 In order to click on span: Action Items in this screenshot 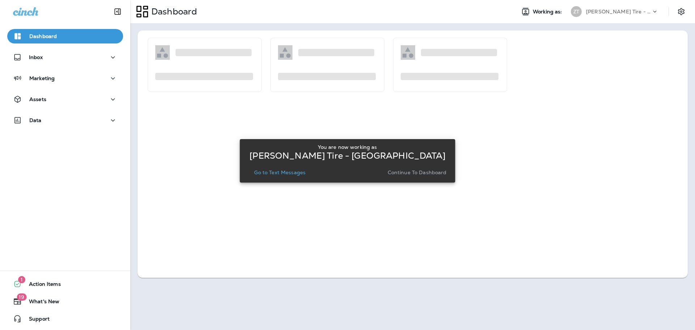, I will do `click(41, 285)`.